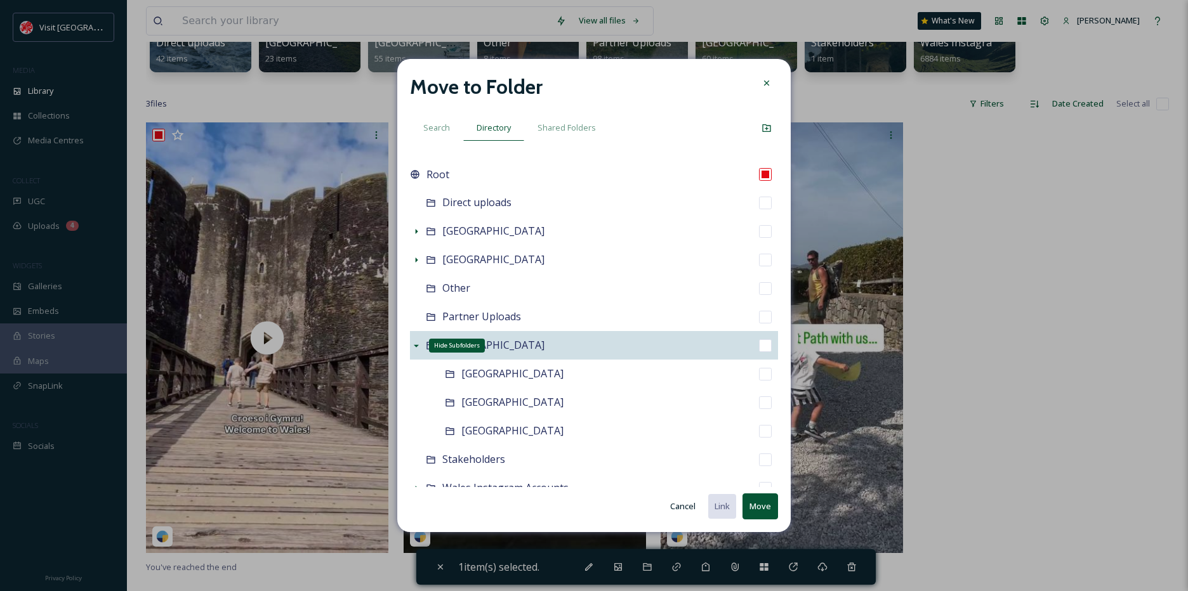 The image size is (1188, 591). Describe the element at coordinates (436, 128) in the screenshot. I see `span: Search` at that location.